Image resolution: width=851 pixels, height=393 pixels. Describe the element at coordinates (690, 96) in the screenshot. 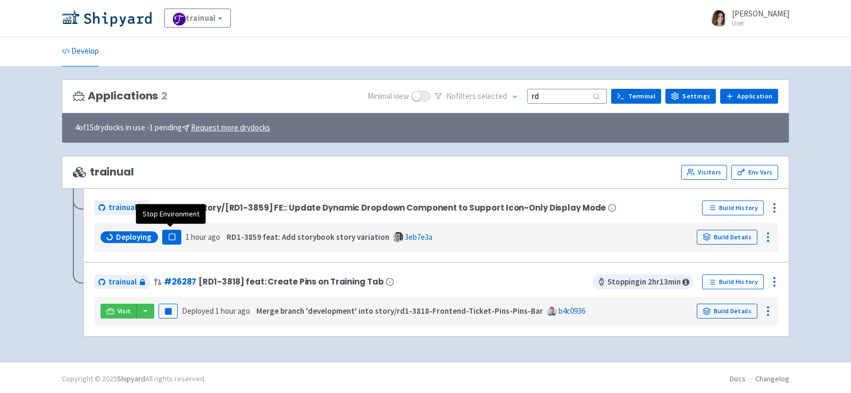

I see `a: Settings` at that location.